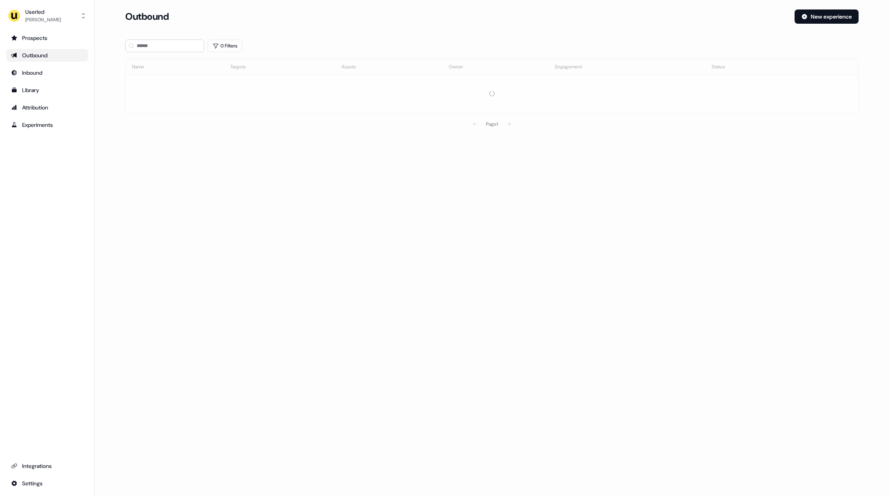 The width and height of the screenshot is (889, 496). Describe the element at coordinates (47, 73) in the screenshot. I see `div: Inbound` at that location.